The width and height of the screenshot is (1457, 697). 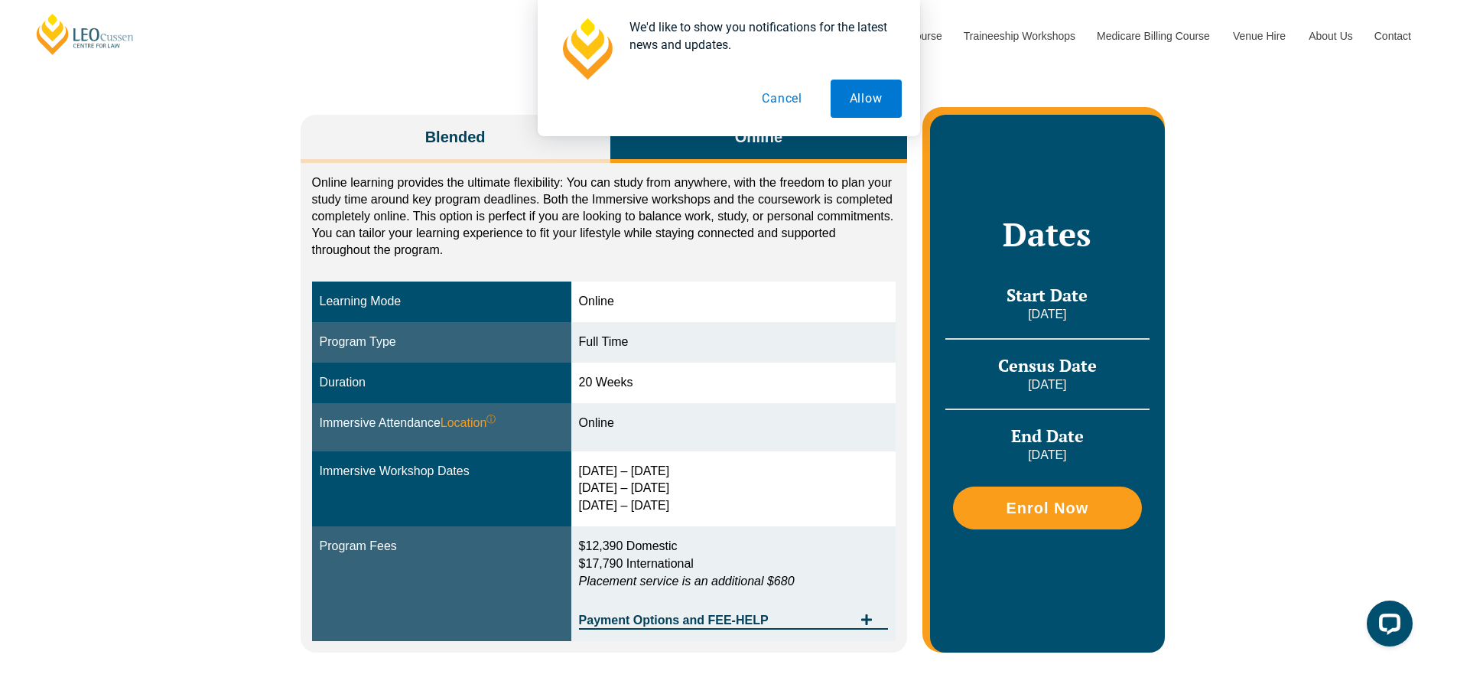 I want to click on div: 20 Weeks, so click(x=733, y=382).